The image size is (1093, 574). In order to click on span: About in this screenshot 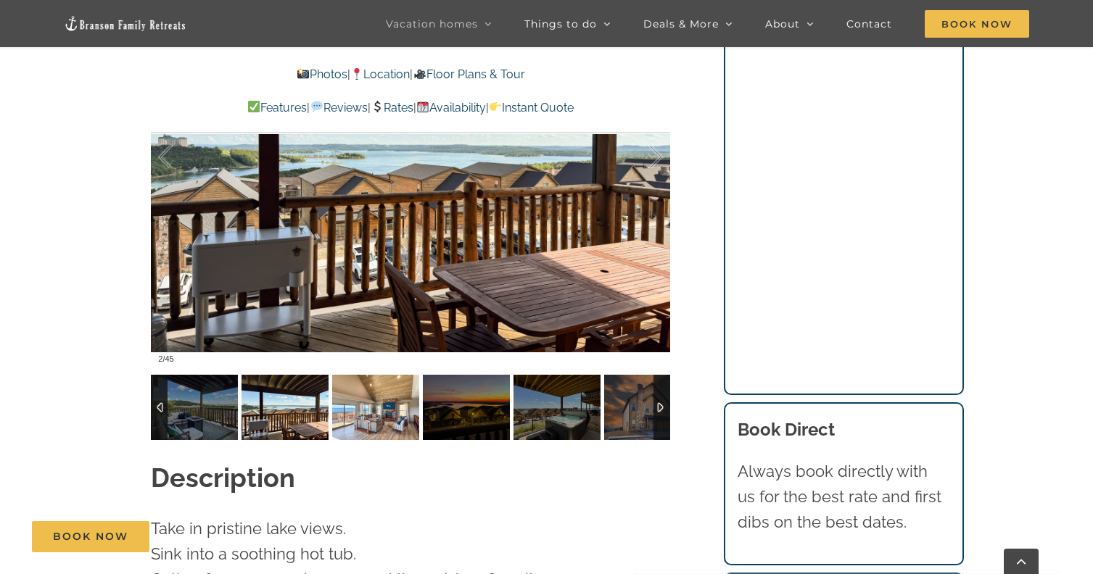, I will do `click(782, 24)`.